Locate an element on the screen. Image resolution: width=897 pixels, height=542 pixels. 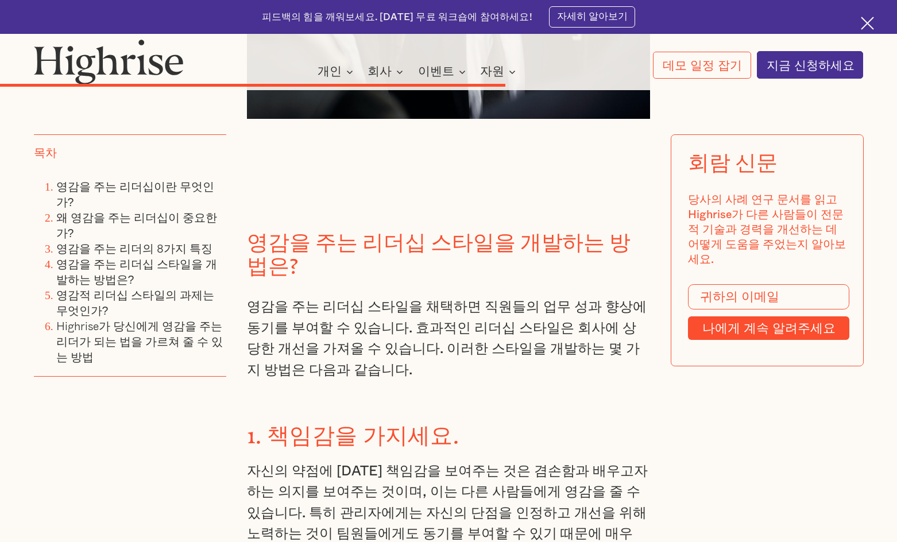
a: 영감을 주는 리더십이란 무엇인가? is located at coordinates (135, 195).